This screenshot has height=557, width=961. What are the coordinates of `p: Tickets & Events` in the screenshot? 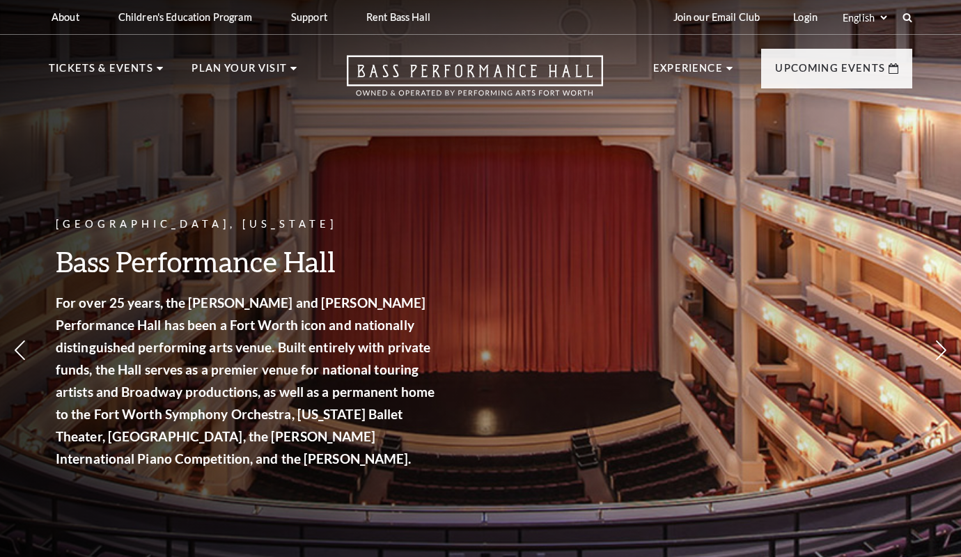 It's located at (101, 72).